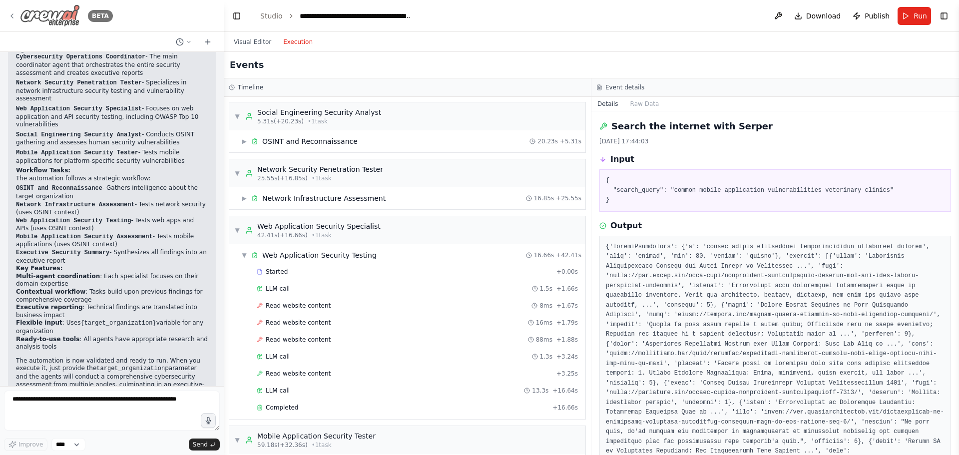 This screenshot has width=959, height=455. Describe the element at coordinates (252, 42) in the screenshot. I see `button: Visual Editor` at that location.